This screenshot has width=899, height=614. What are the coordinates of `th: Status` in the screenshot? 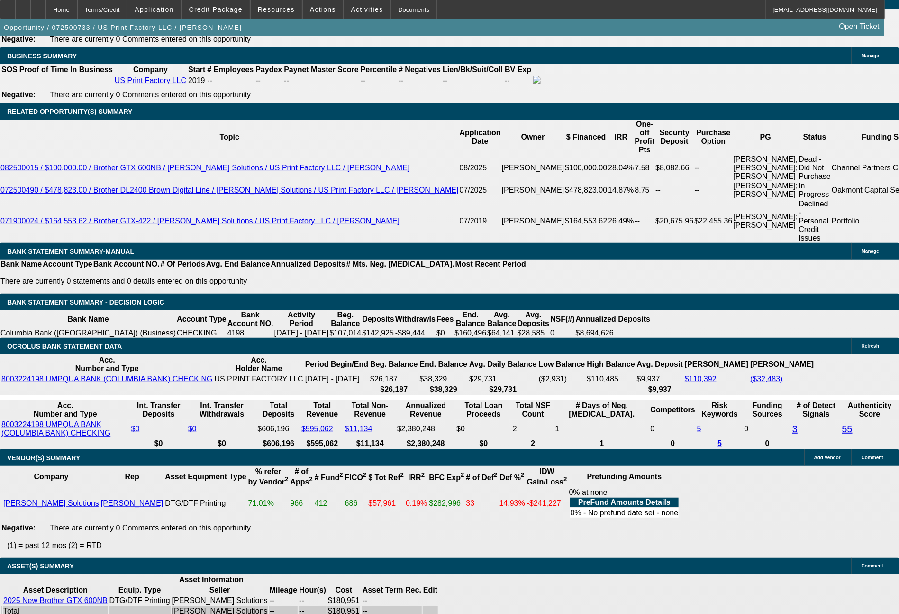 It's located at (815, 137).